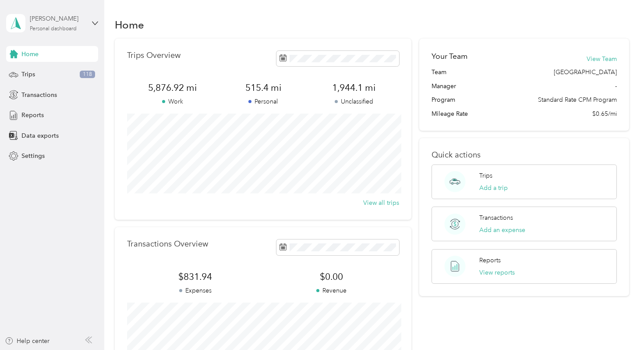 This screenshot has width=644, height=350. What do you see at coordinates (444, 86) in the screenshot?
I see `span: Manager` at bounding box center [444, 86].